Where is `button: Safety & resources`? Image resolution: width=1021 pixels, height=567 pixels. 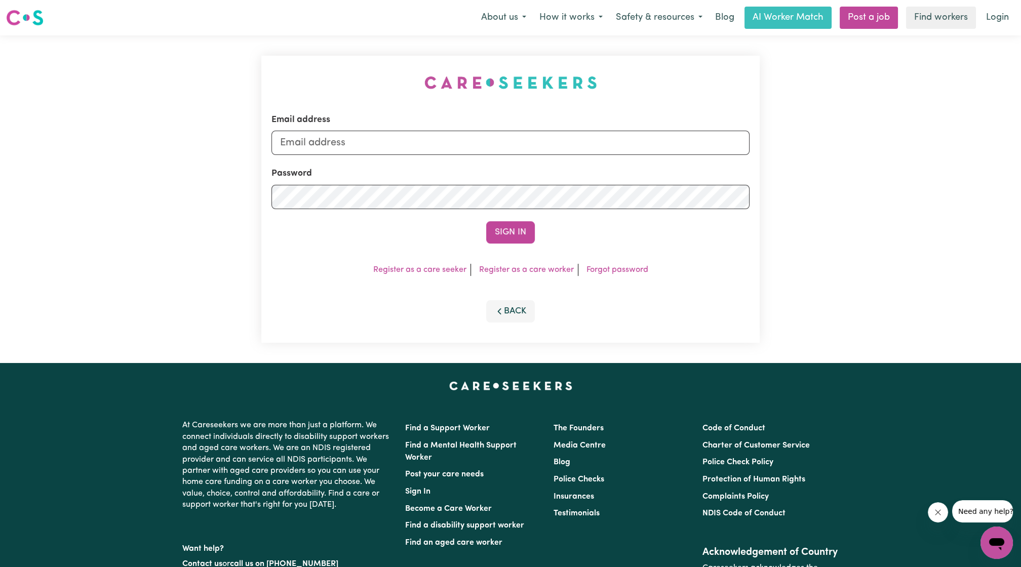 button: Safety & resources is located at coordinates (659, 18).